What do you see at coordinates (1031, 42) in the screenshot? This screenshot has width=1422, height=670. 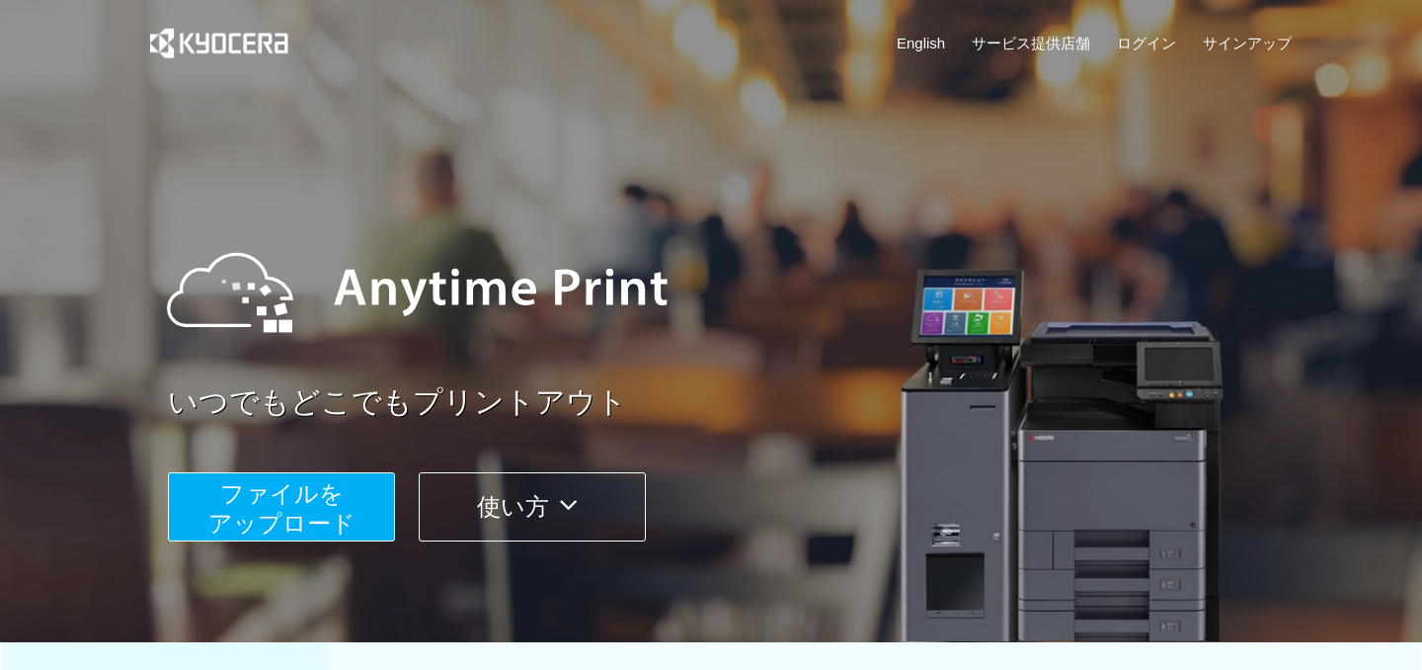 I see `a: サービス提供店舗` at bounding box center [1031, 42].